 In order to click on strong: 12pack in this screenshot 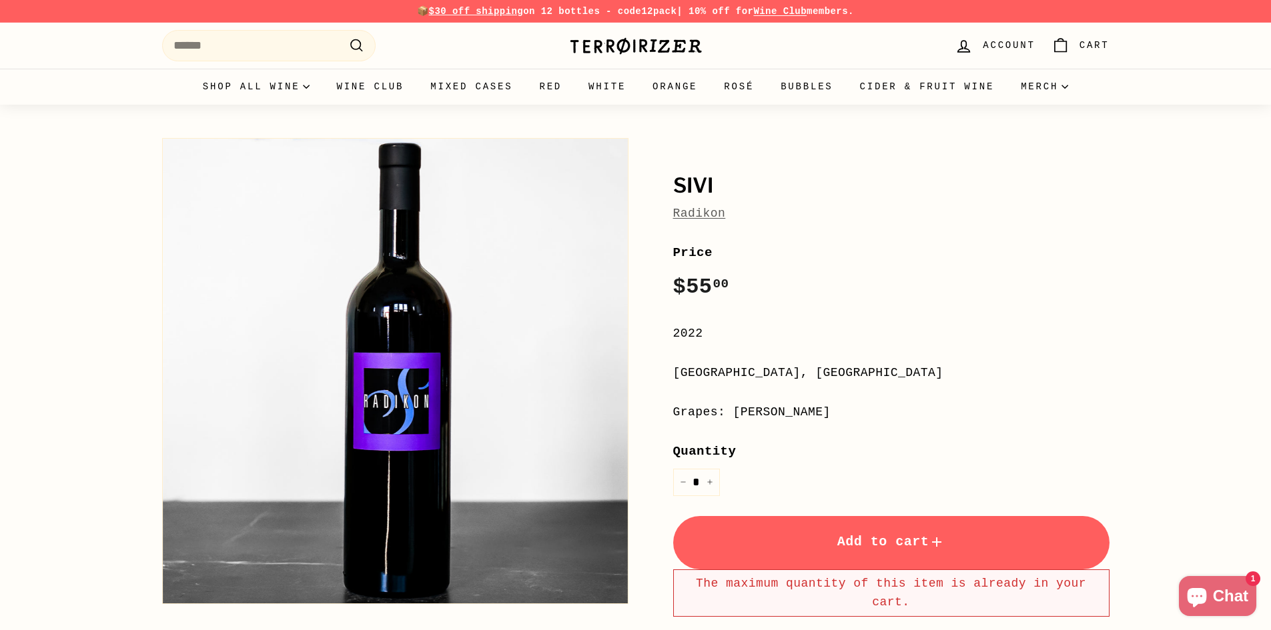, I will do `click(658, 11)`.